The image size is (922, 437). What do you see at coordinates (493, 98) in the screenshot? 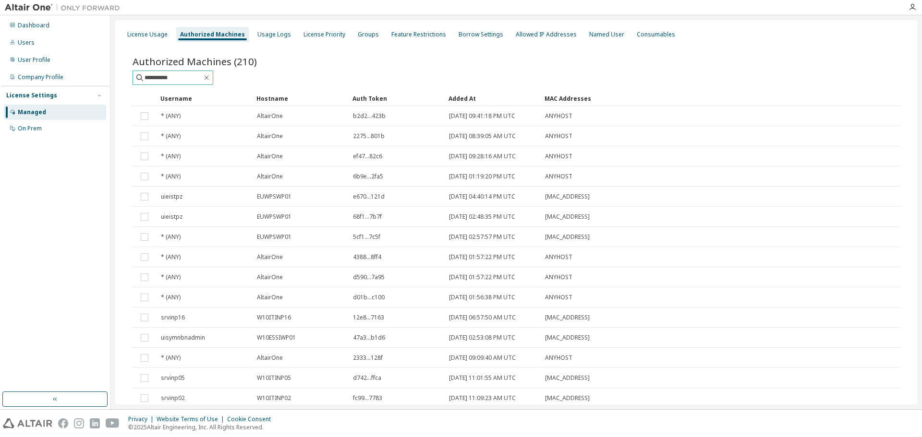
I see `div: Added At` at bounding box center [493, 98].